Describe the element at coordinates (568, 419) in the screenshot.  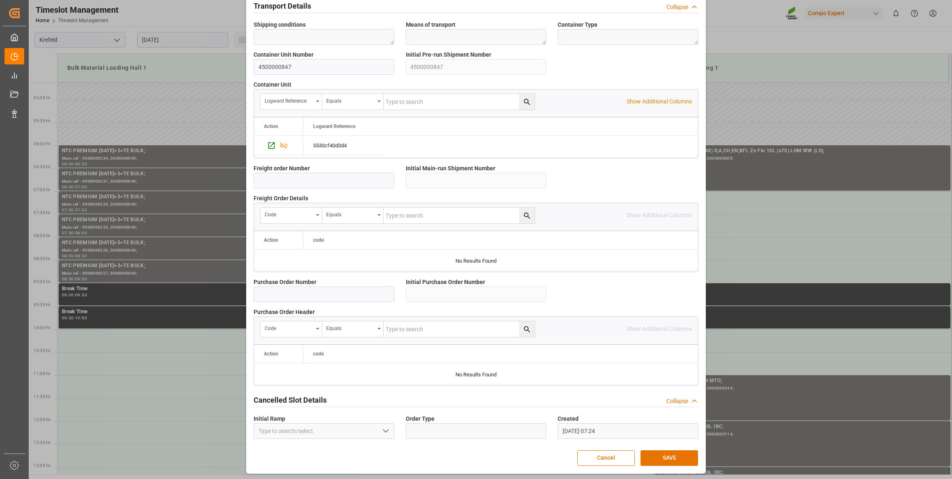
I see `span: Created` at that location.